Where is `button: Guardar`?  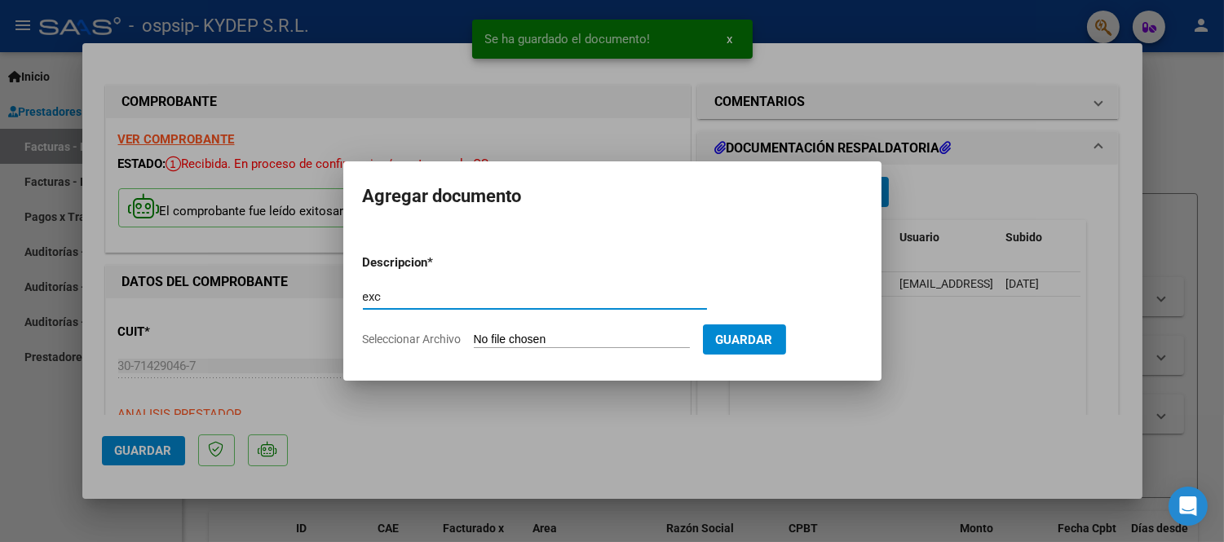
button: Guardar is located at coordinates (745, 339).